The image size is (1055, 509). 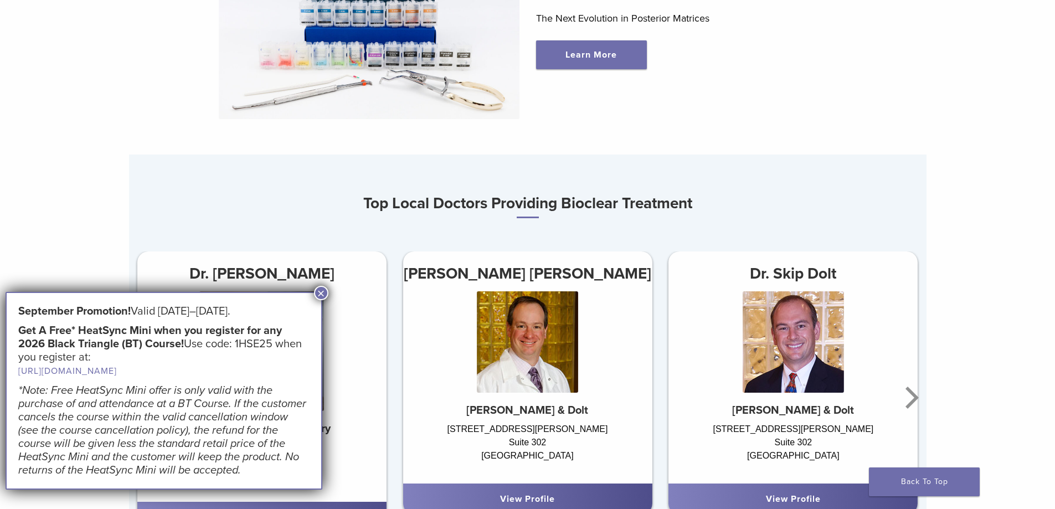 I want to click on button: Close, so click(x=321, y=293).